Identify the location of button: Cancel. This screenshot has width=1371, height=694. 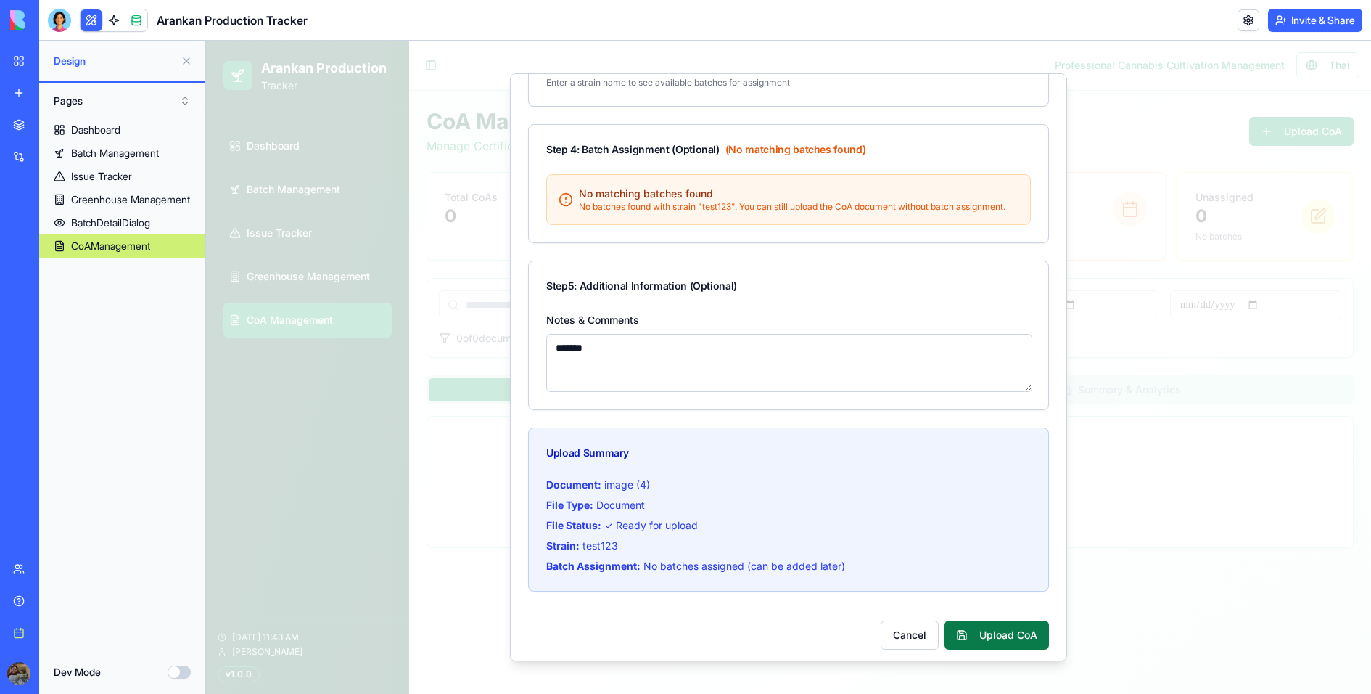
(704, 594).